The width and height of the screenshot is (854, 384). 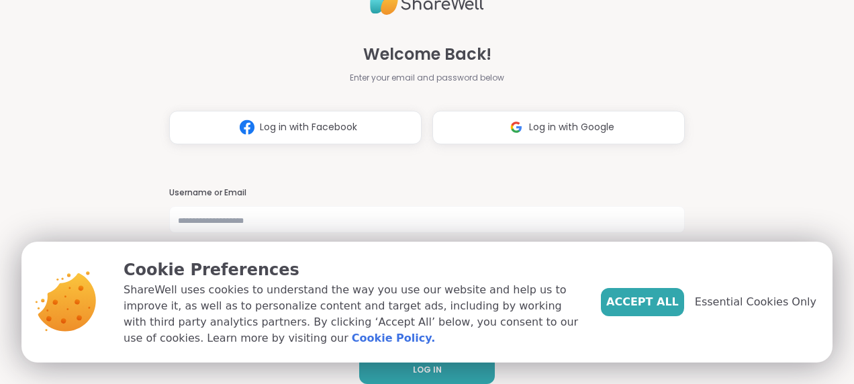 What do you see at coordinates (393, 338) in the screenshot?
I see `a: Cookie Policy.` at bounding box center [393, 338].